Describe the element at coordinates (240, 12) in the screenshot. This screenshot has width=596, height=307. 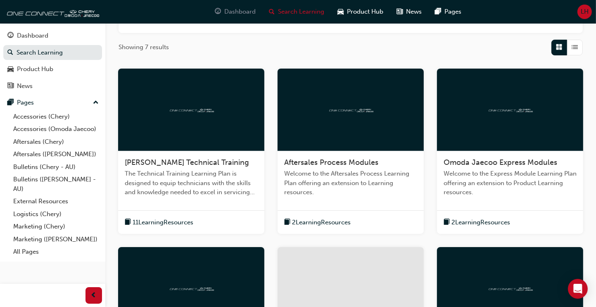
I see `span: Dashboard` at that location.